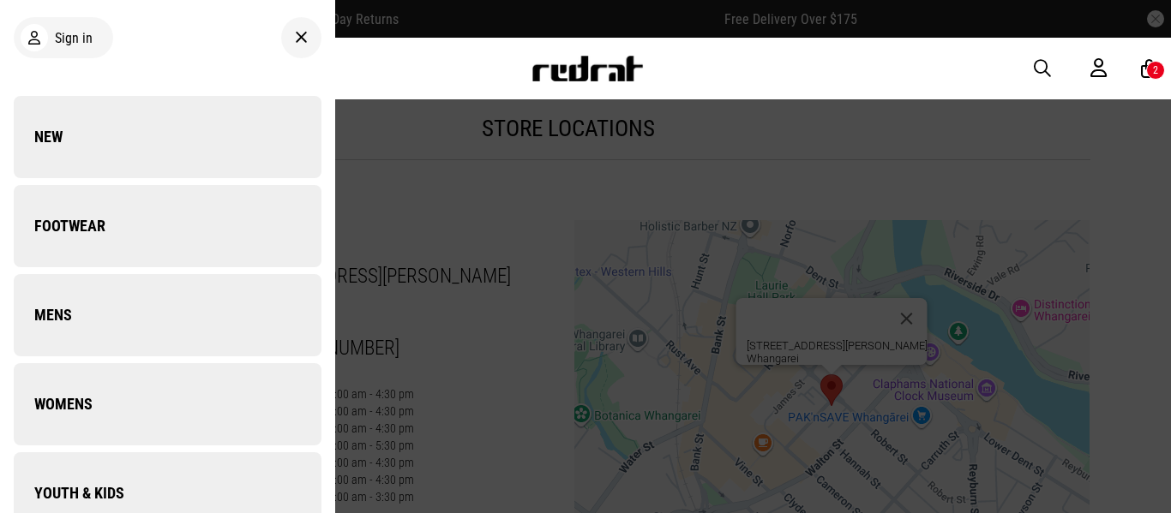 The width and height of the screenshot is (1171, 513). Describe the element at coordinates (74, 38) in the screenshot. I see `span: Sign in` at that location.